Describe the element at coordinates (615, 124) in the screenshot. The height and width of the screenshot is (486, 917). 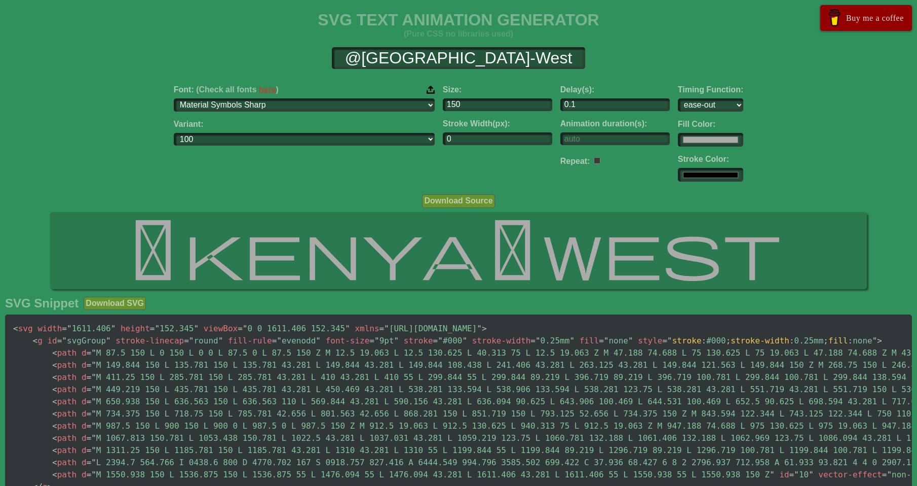
I see `label: Animation duration(s):` at that location.